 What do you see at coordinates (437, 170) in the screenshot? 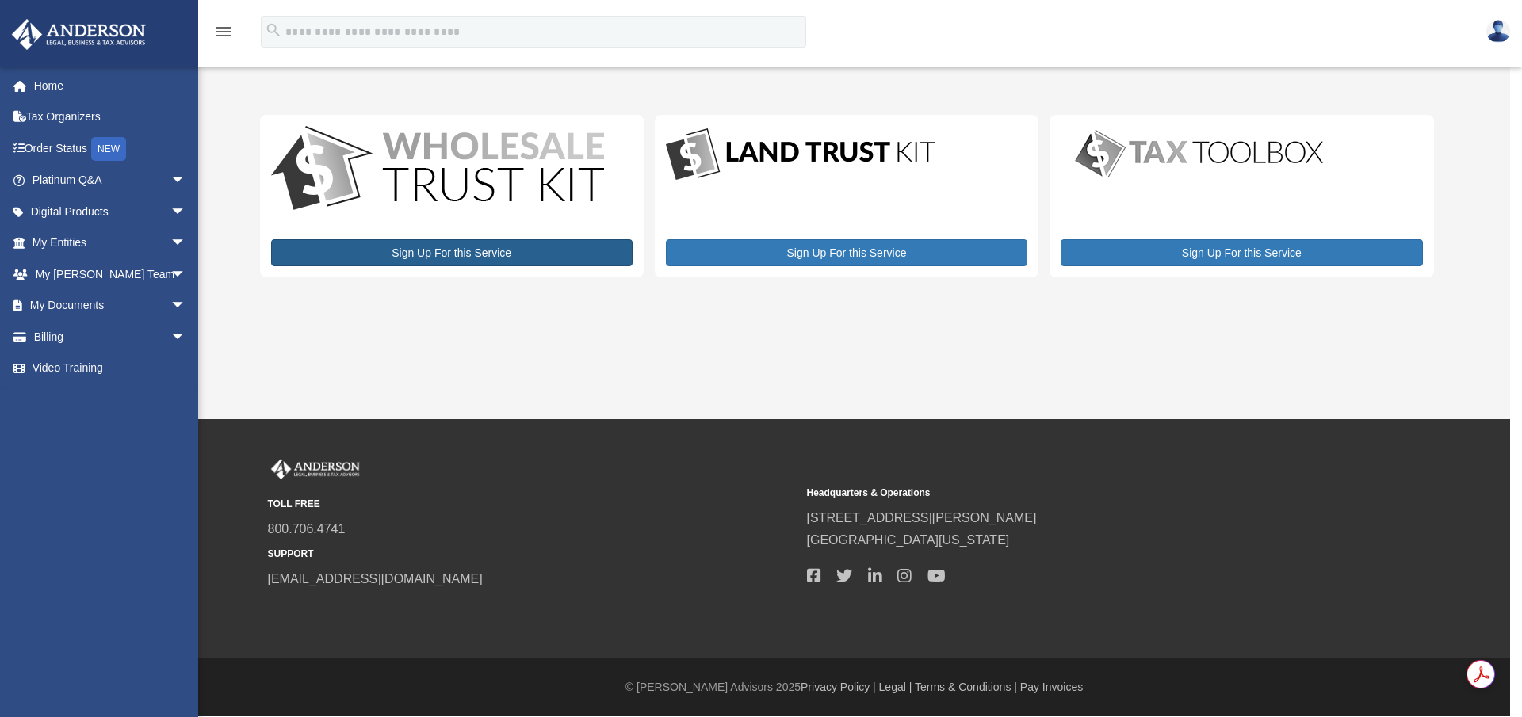
I see `img: WS-Trust-Kit-lgo-1.jpg` at bounding box center [437, 170].